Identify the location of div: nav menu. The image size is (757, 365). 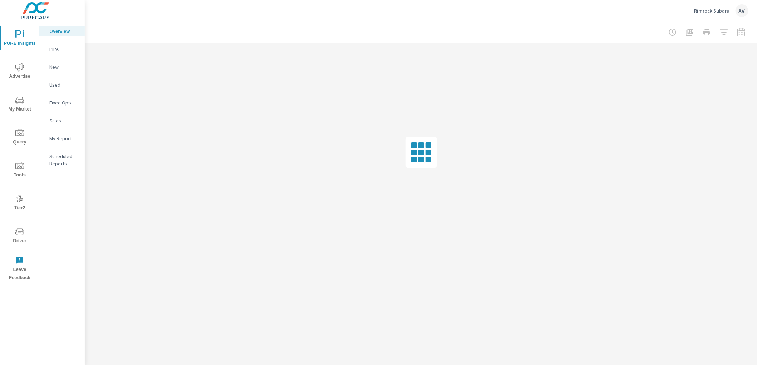
(20, 153).